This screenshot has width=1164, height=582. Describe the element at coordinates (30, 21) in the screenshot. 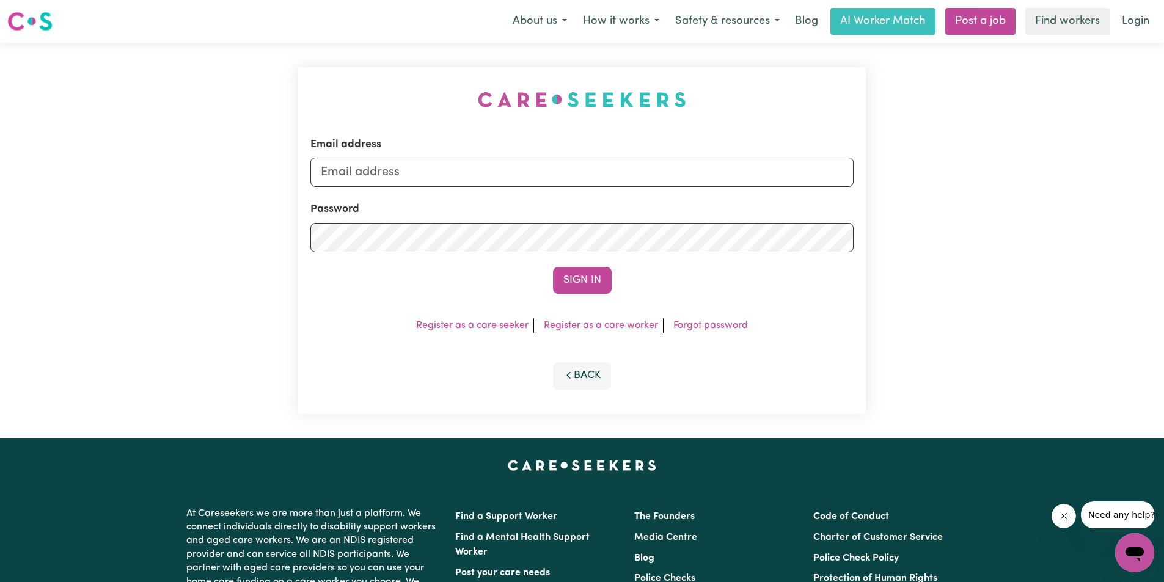

I see `a: Careseekers logo` at that location.